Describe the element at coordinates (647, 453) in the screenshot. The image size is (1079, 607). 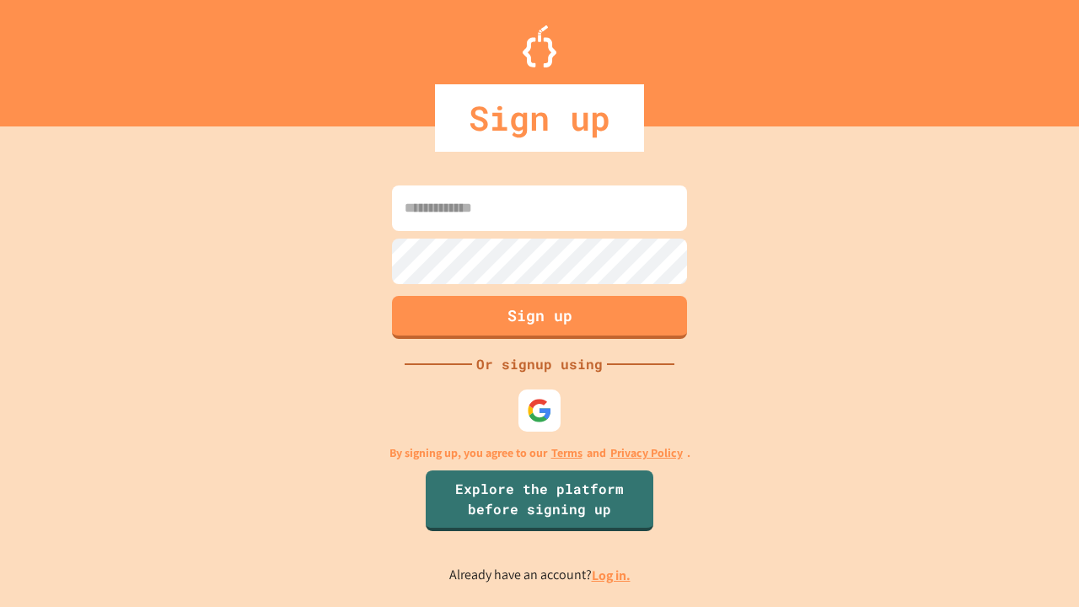
I see `a: Privacy Policy` at that location.